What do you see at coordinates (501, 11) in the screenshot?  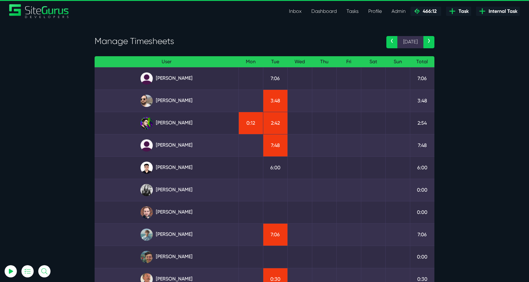 I see `span: Internal Task` at bounding box center [501, 11].